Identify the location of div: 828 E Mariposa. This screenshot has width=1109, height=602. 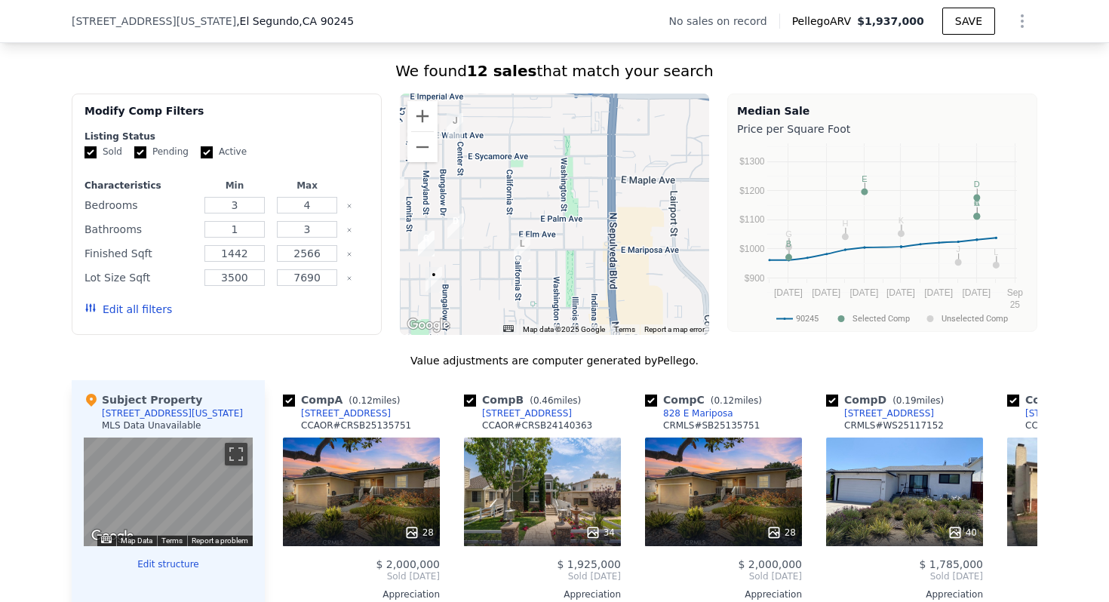
(426, 244).